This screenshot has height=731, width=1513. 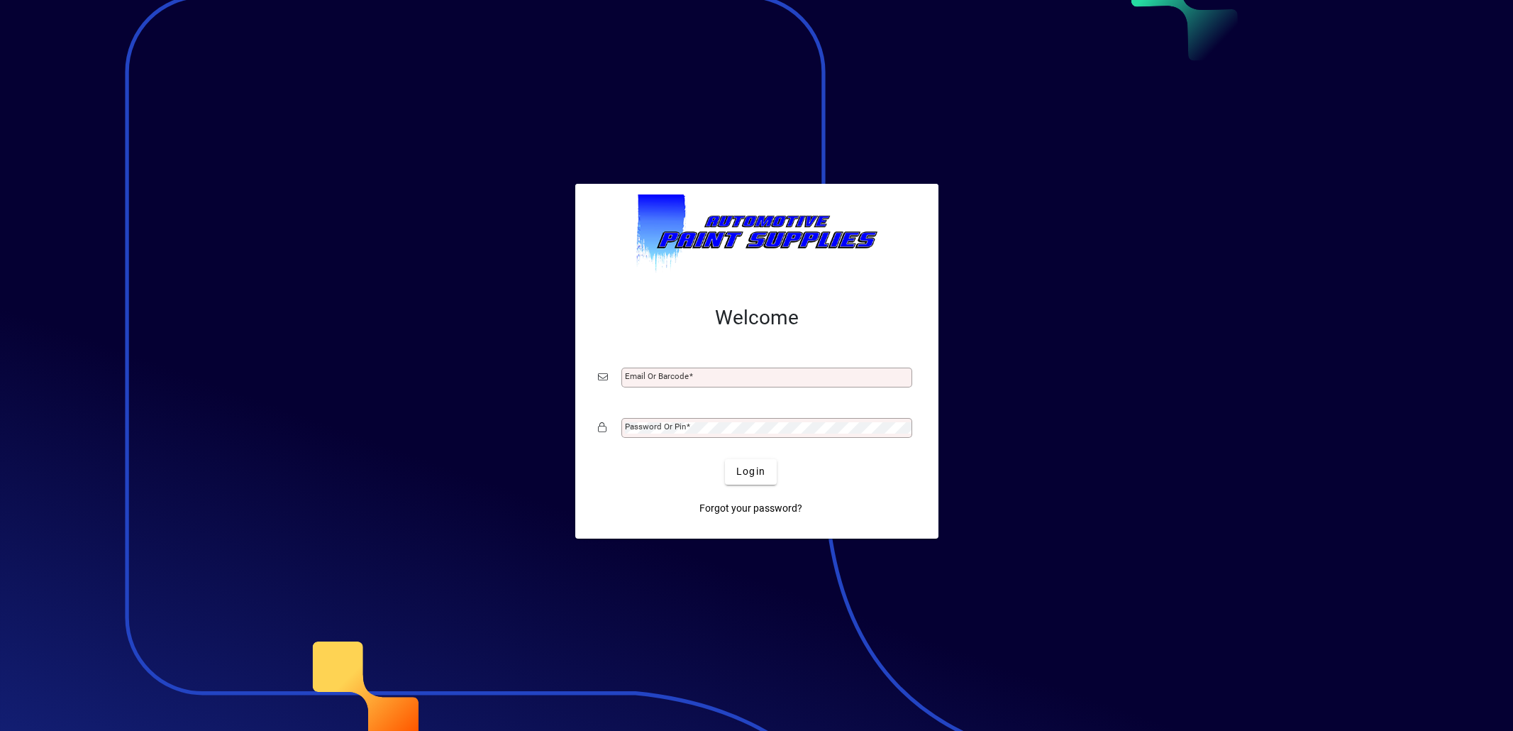 What do you see at coordinates (751, 471) in the screenshot?
I see `span: Login` at bounding box center [751, 471].